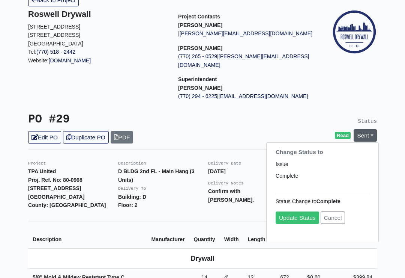  What do you see at coordinates (87, 234) in the screenshot?
I see `th: Description` at bounding box center [87, 234].